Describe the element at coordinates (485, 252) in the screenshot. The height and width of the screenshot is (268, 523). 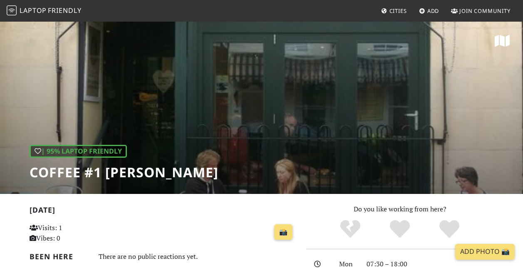
I see `a: Add Photo 📸` at that location.